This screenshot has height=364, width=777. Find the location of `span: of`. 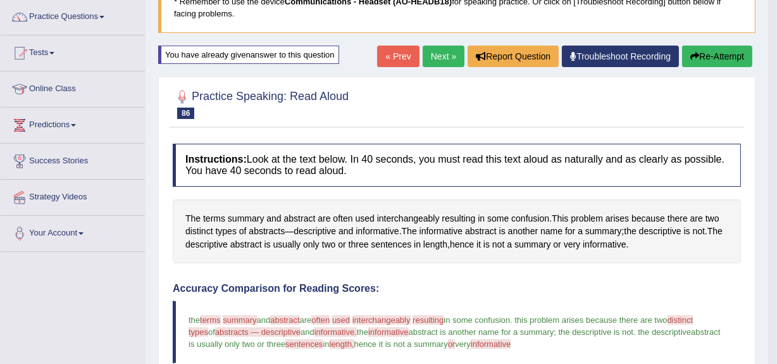

span: of is located at coordinates (211, 331).